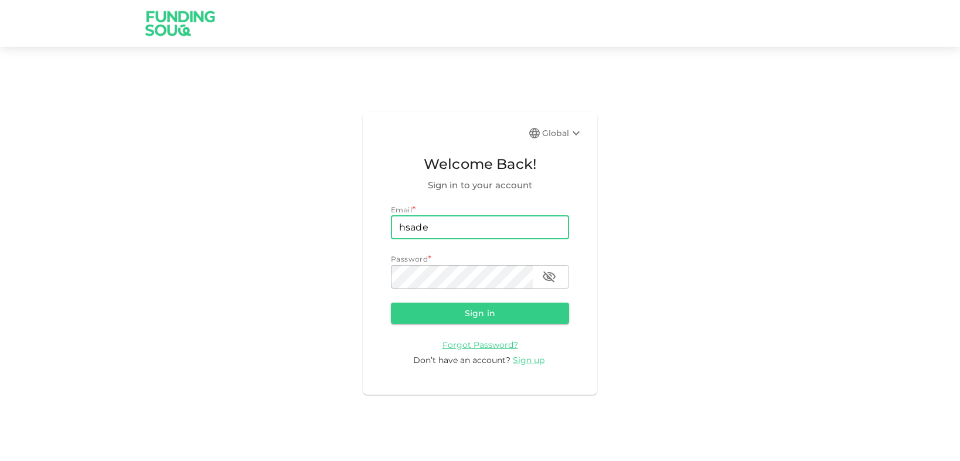 This screenshot has width=960, height=461. What do you see at coordinates (402, 209) in the screenshot?
I see `span: Email` at bounding box center [402, 209].